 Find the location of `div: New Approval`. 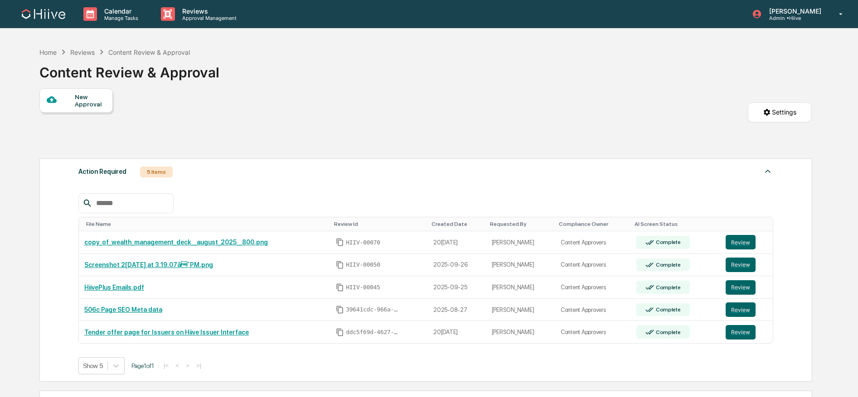

div: New Approval is located at coordinates (90, 101).